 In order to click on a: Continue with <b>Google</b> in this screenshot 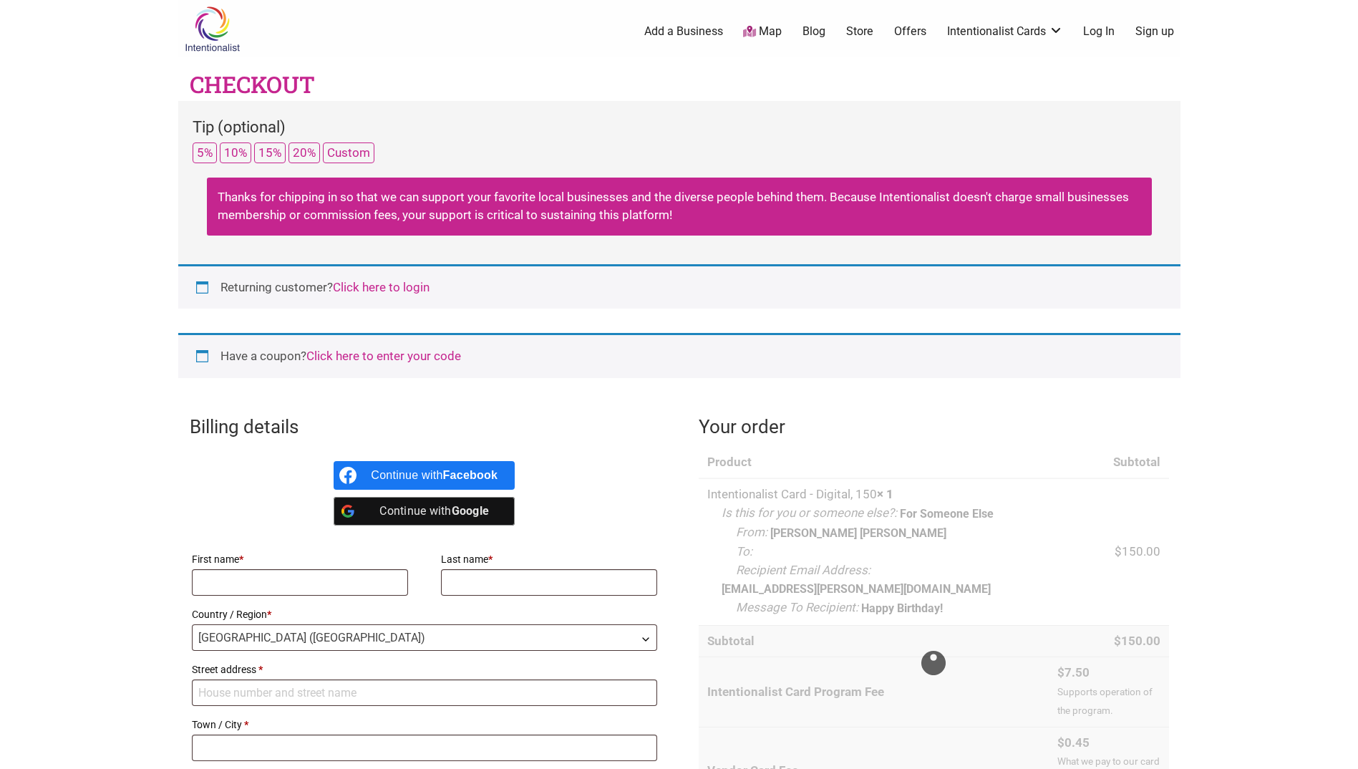, I will do `click(424, 511)`.